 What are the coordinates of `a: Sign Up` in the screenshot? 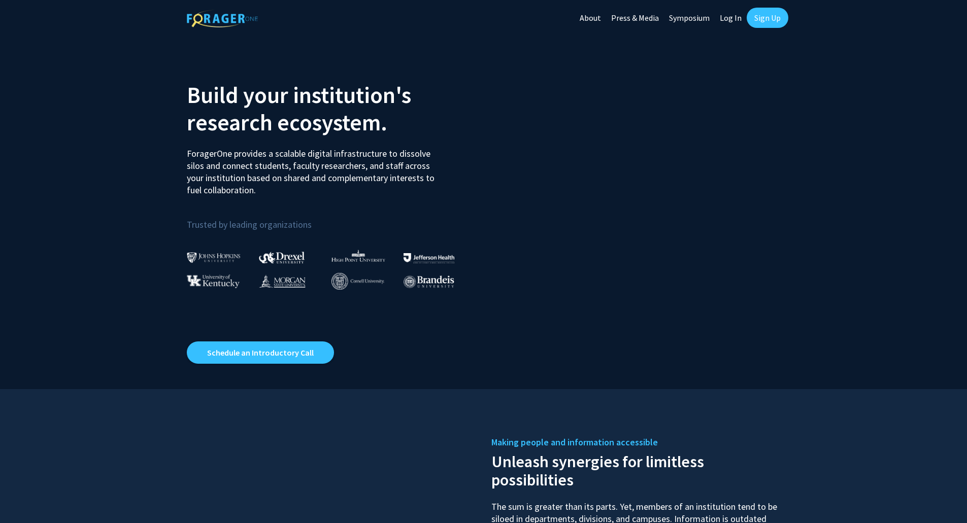 It's located at (767, 18).